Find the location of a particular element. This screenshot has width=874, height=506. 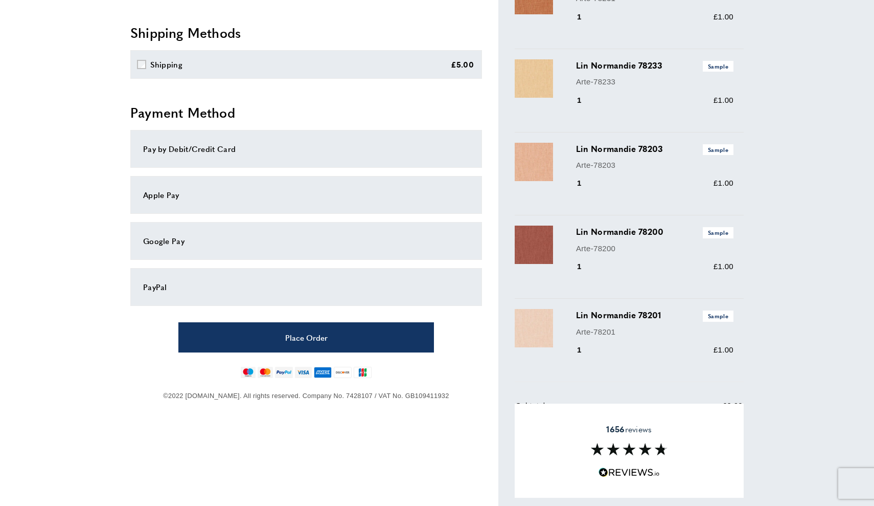

span: reviews is located at coordinates (629, 429).